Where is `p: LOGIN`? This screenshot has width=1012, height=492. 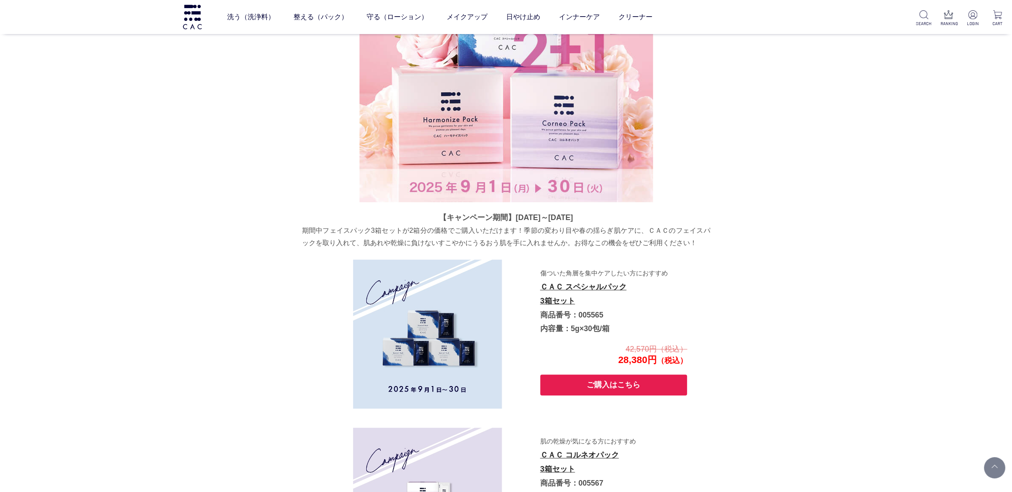 p: LOGIN is located at coordinates (972, 23).